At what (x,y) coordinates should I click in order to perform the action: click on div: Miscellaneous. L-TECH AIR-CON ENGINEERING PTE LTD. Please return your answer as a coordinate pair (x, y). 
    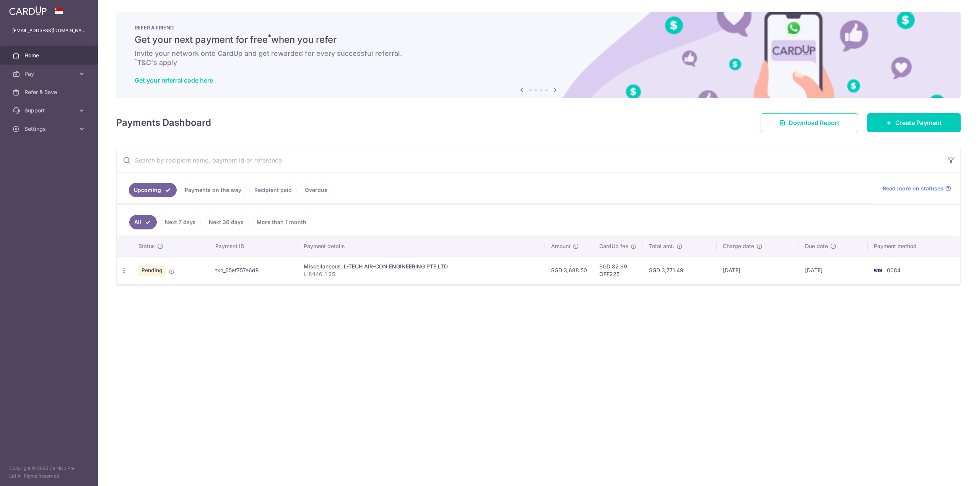
    Looking at the image, I should click on (421, 267).